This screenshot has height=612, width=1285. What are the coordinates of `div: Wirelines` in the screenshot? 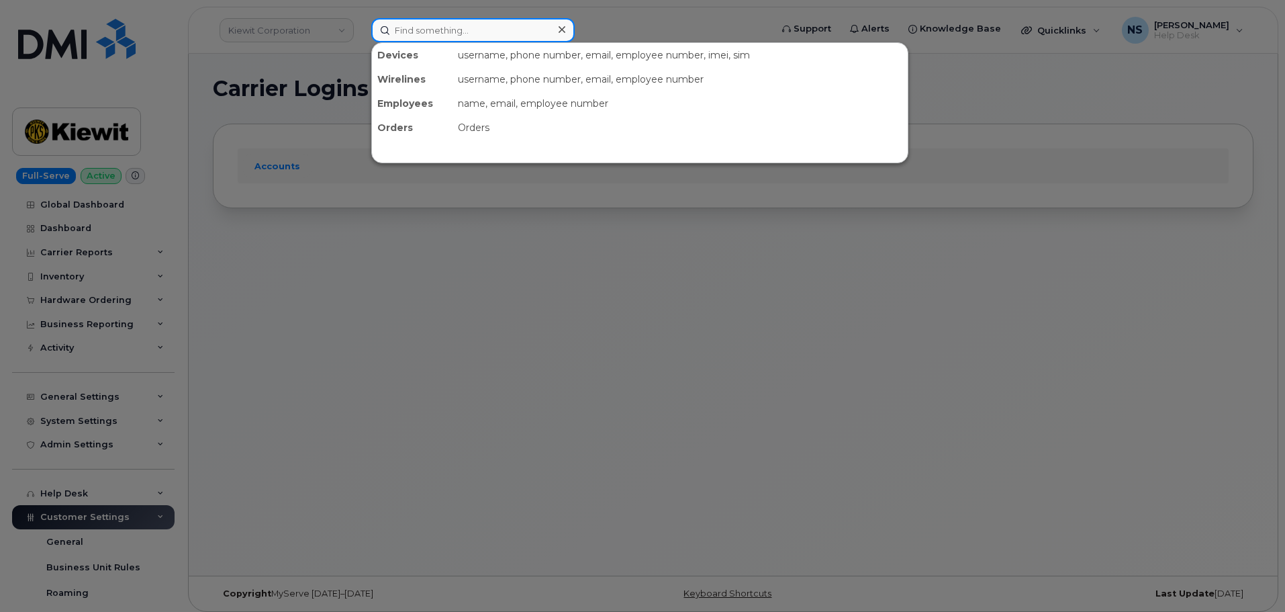 It's located at (412, 79).